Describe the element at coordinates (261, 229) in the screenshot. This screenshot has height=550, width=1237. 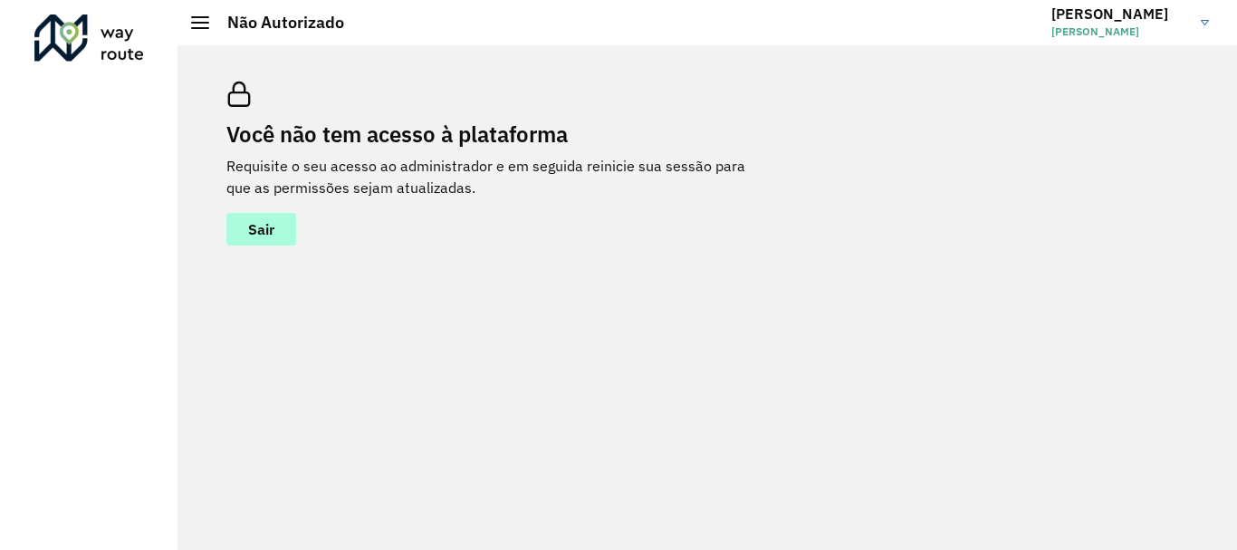
I see `span: Sair` at that location.